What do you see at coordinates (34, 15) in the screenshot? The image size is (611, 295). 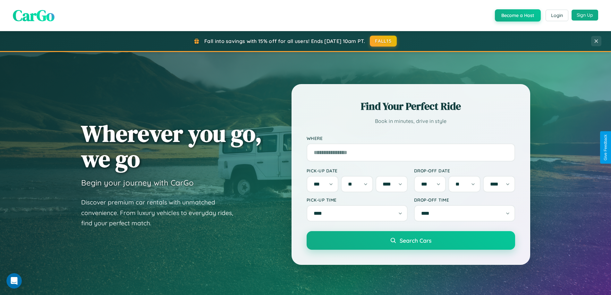 I see `span: CarGo` at bounding box center [34, 15].